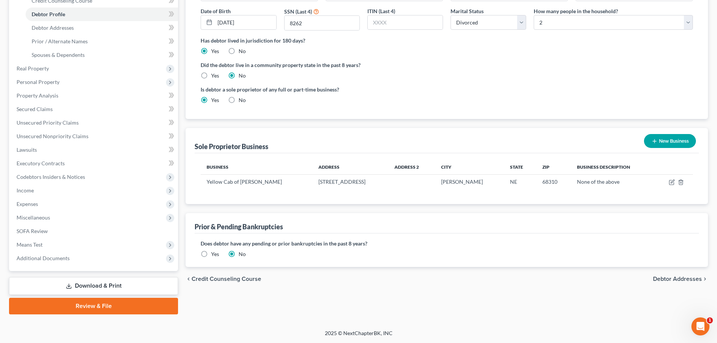 Image resolution: width=717 pixels, height=343 pixels. I want to click on span: Prior / Alternate Names, so click(59, 41).